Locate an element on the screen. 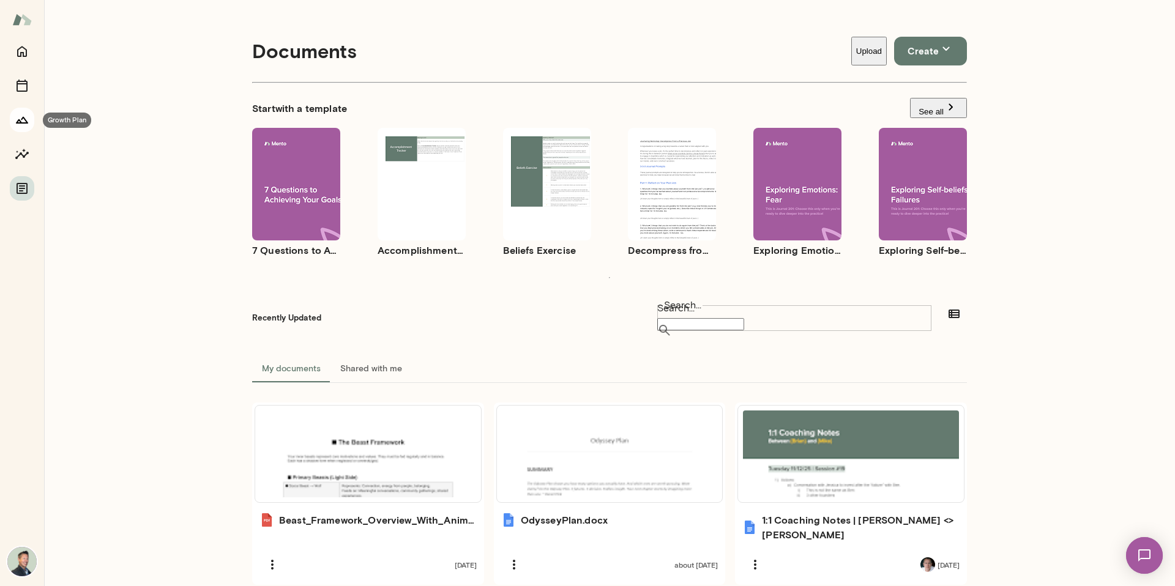  div: documents tabs is located at coordinates (610, 368).